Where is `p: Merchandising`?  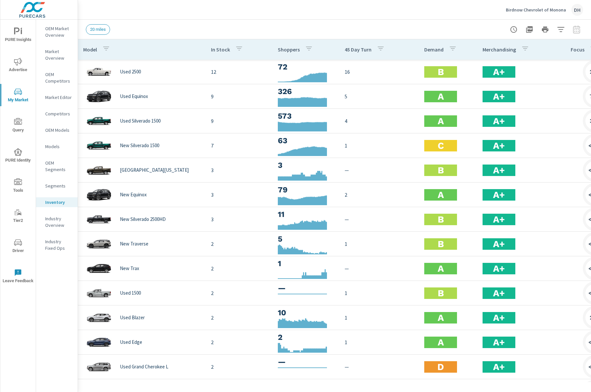
p: Merchandising is located at coordinates (500, 50).